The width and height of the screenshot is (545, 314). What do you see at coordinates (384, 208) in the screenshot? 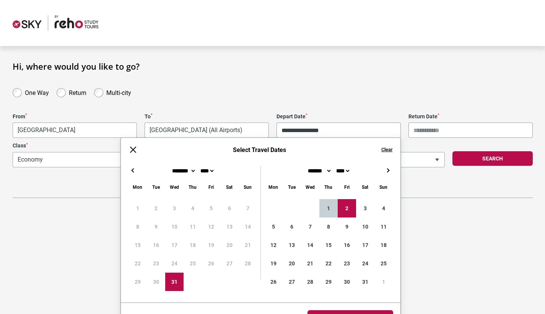
I see `div: 4` at bounding box center [384, 208].